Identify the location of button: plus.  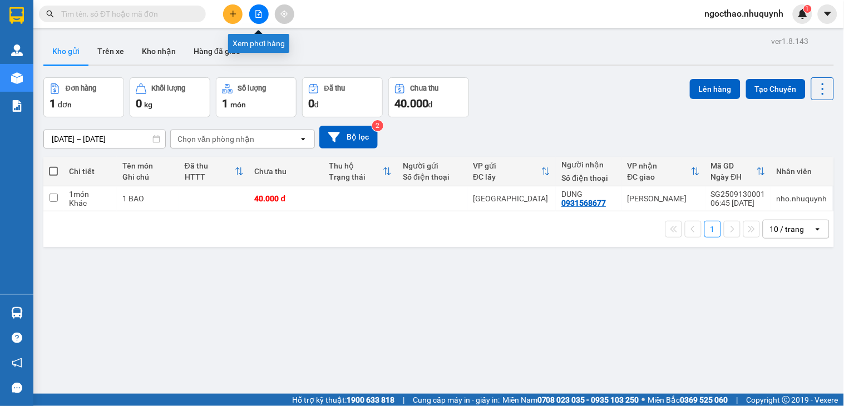
(233, 14).